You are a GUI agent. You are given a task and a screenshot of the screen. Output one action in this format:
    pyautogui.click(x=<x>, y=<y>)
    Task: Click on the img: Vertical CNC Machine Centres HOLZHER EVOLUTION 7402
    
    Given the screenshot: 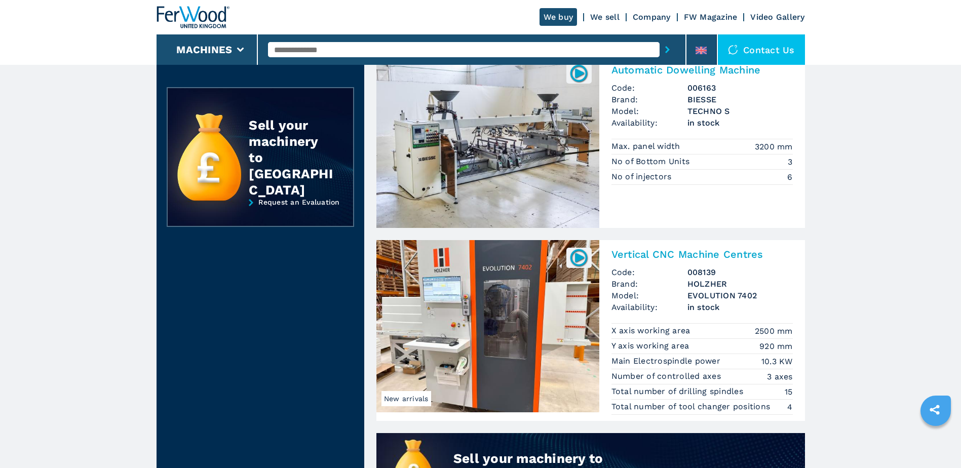 What is the action you would take?
    pyautogui.click(x=488, y=326)
    